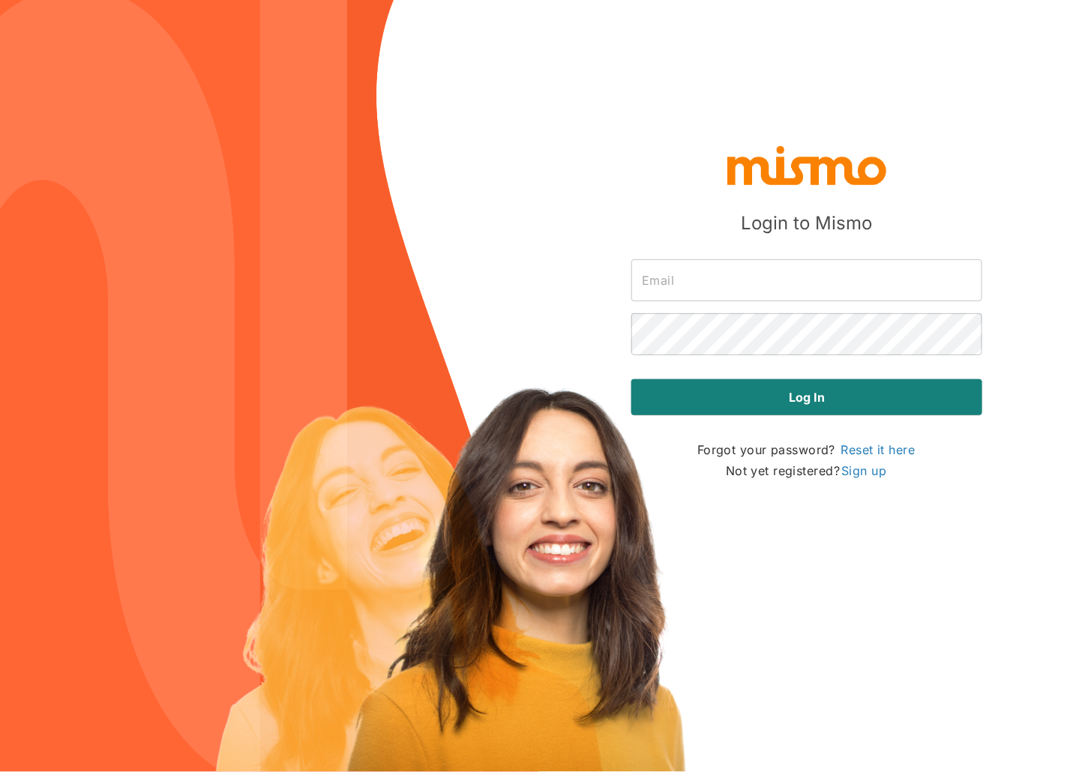  Describe the element at coordinates (806, 471) in the screenshot. I see `p: Not yet registered?` at that location.